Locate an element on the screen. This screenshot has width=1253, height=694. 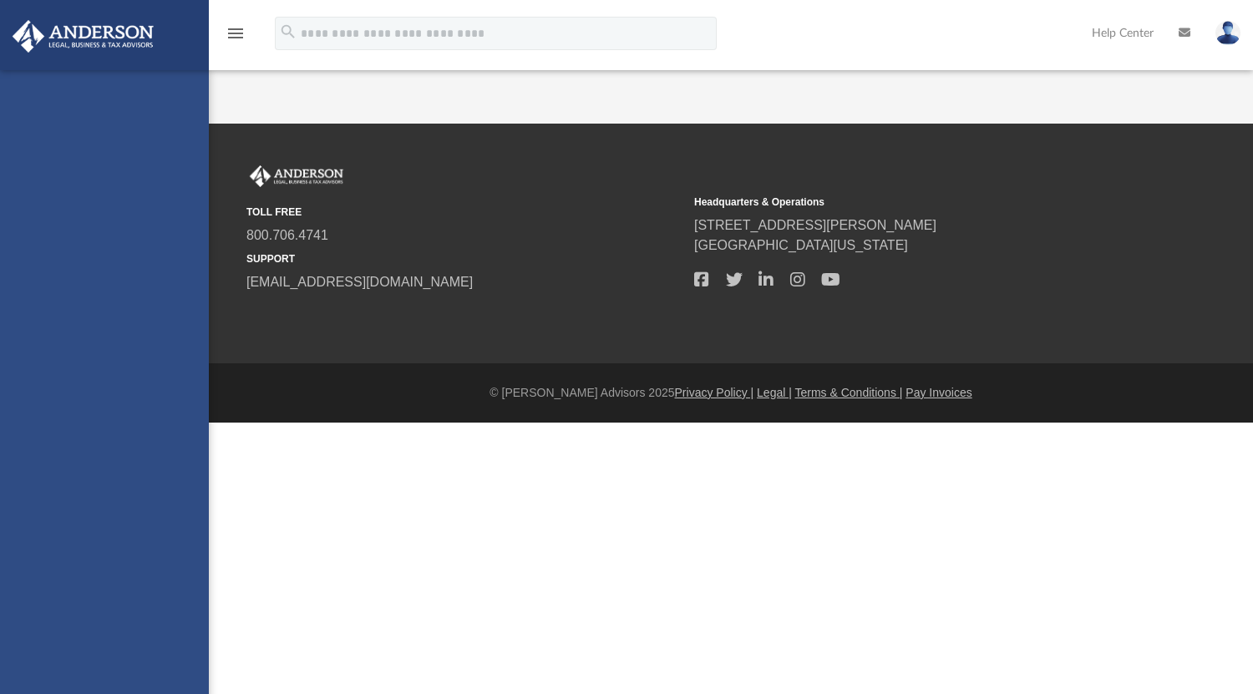
small: SUPPORT is located at coordinates (464, 259).